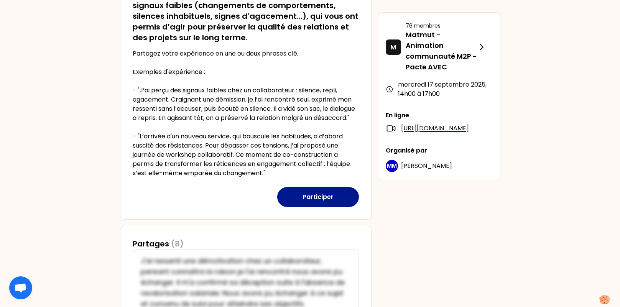  What do you see at coordinates (439, 89) in the screenshot?
I see `div: mercredi 17 septembre 2025 , 14h00 à 17h00` at bounding box center [439, 89].